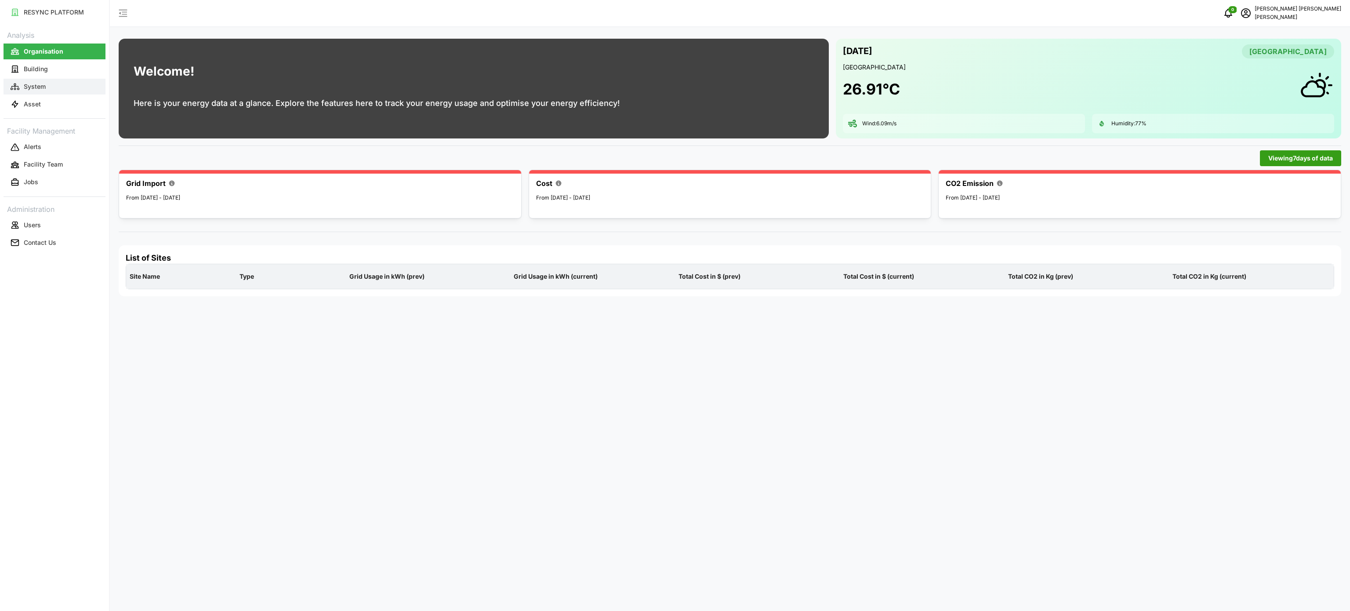 This screenshot has height=611, width=1350. I want to click on p: Total CO2 in Kg (current), so click(1251, 276).